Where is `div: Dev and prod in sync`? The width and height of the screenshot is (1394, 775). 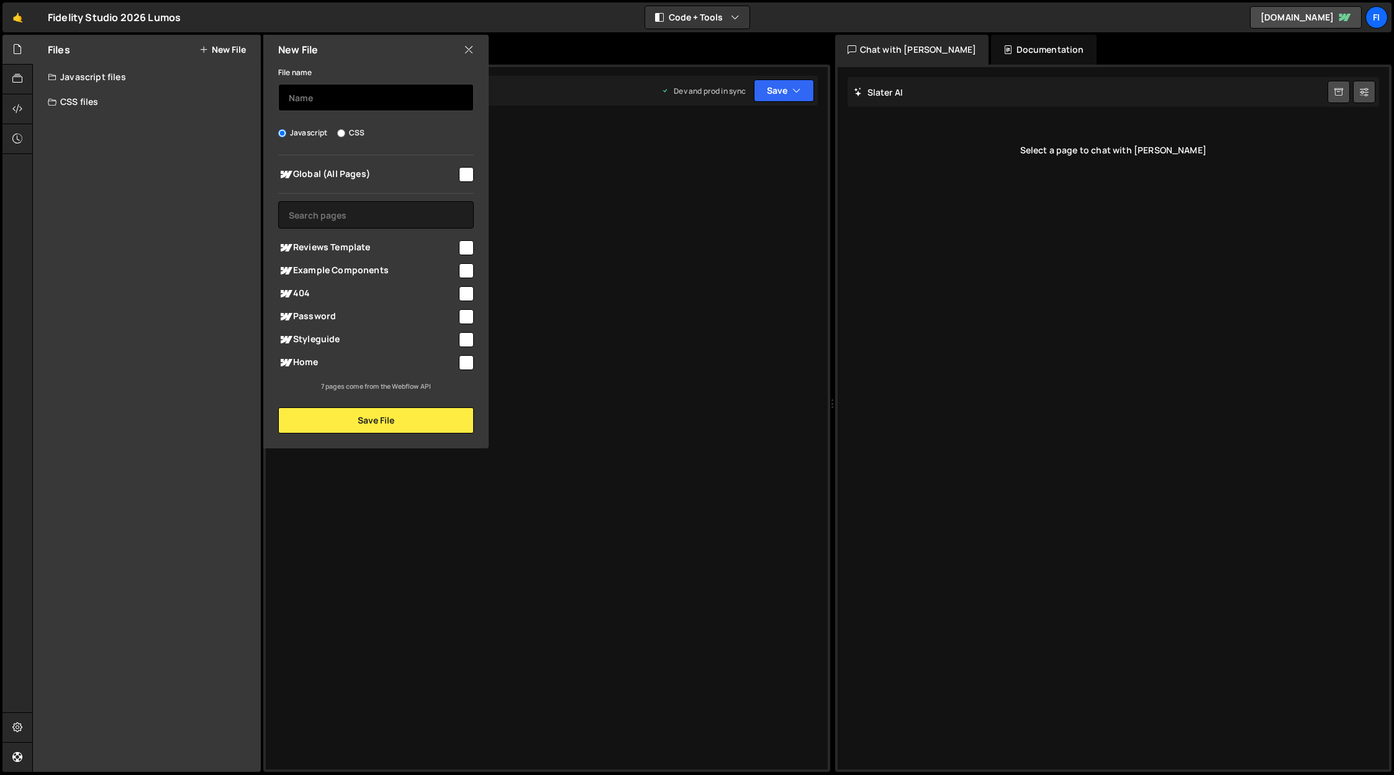 div: Dev and prod in sync is located at coordinates (703, 91).